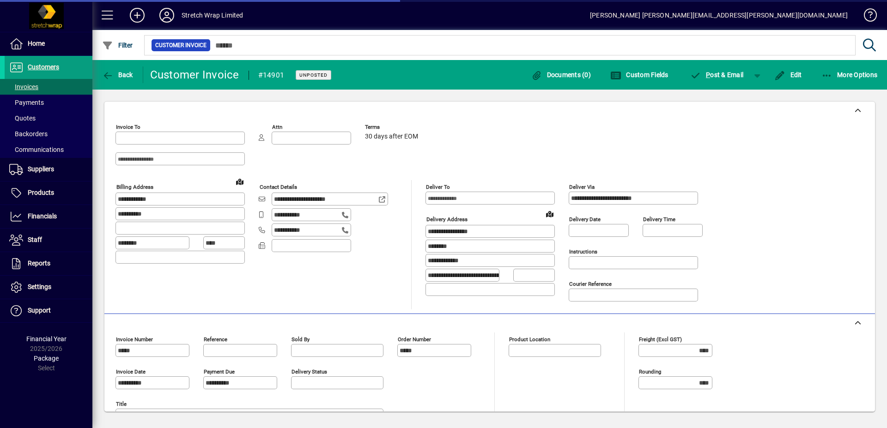 This screenshot has height=428, width=887. I want to click on span: Unposted, so click(313, 75).